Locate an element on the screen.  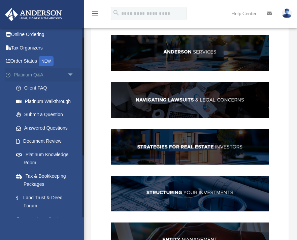
i: search is located at coordinates (116, 13).